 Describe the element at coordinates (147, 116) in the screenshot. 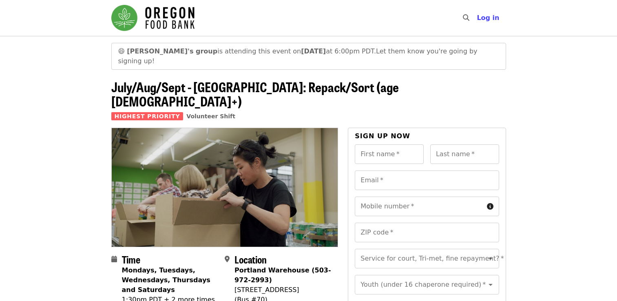

I see `span: Highest Priority` at that location.